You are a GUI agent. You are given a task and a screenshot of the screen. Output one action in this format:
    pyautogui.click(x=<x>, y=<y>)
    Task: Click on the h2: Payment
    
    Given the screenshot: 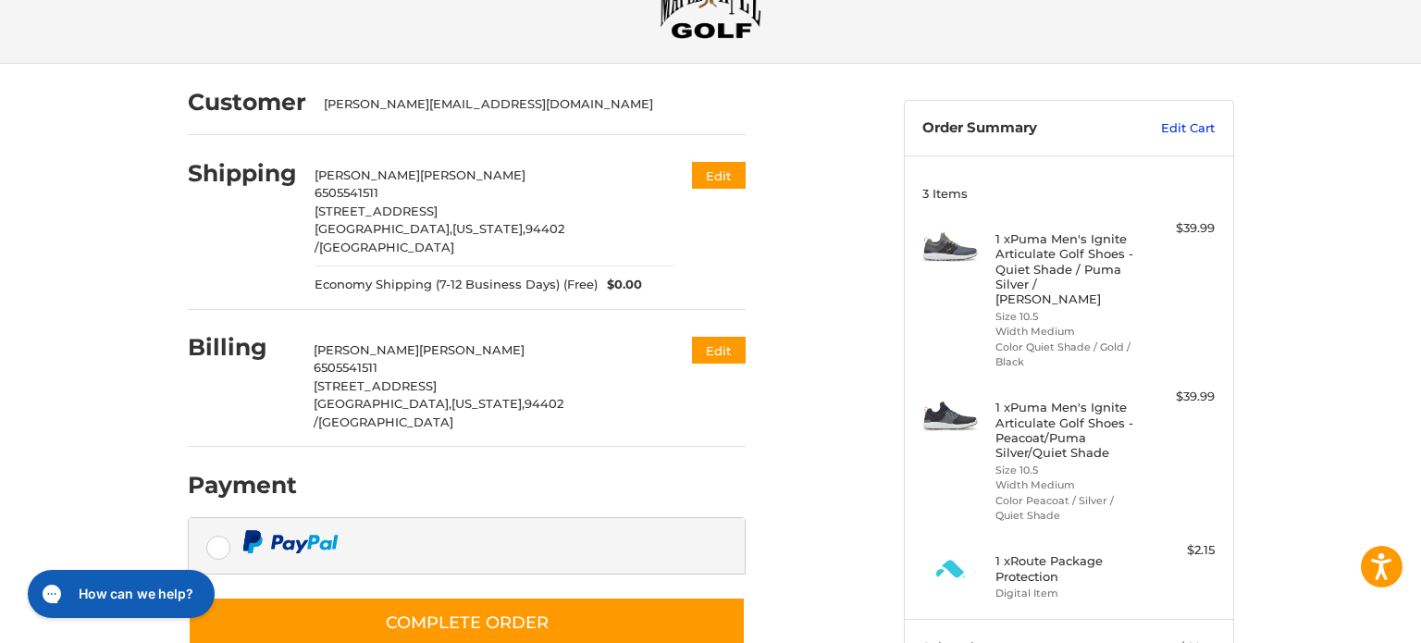 What is the action you would take?
    pyautogui.click(x=242, y=485)
    